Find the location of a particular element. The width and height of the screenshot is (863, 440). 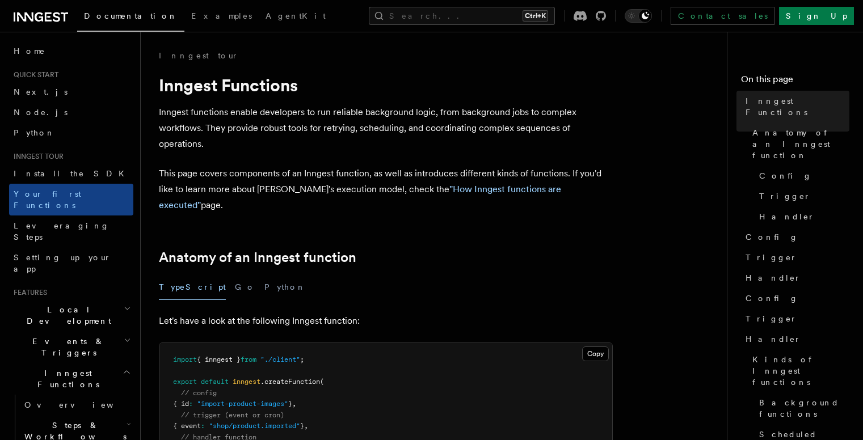

a: Contact sales is located at coordinates (722, 16).